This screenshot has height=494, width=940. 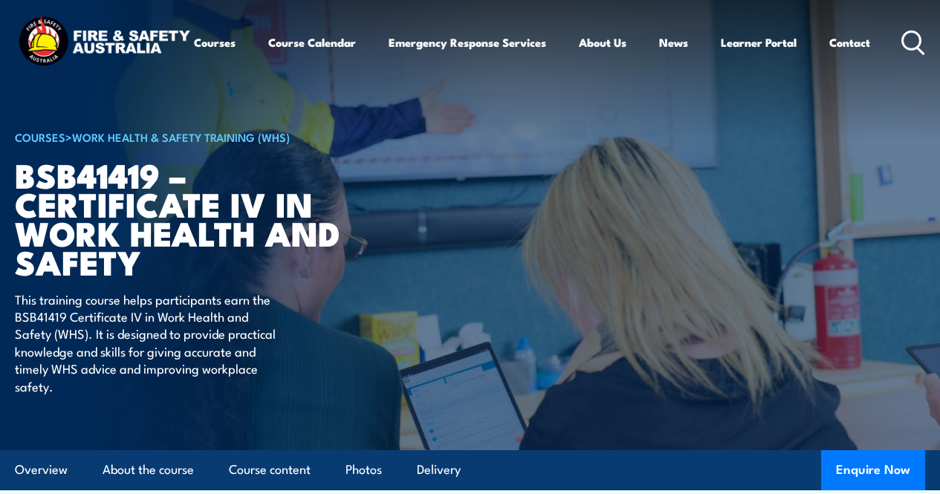 What do you see at coordinates (603, 42) in the screenshot?
I see `a: About Us` at bounding box center [603, 42].